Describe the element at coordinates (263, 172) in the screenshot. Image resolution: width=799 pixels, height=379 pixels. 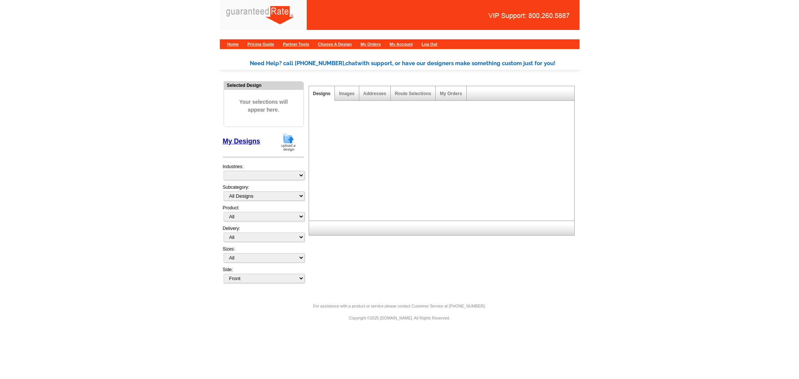
I see `div: Industries:` at that location.